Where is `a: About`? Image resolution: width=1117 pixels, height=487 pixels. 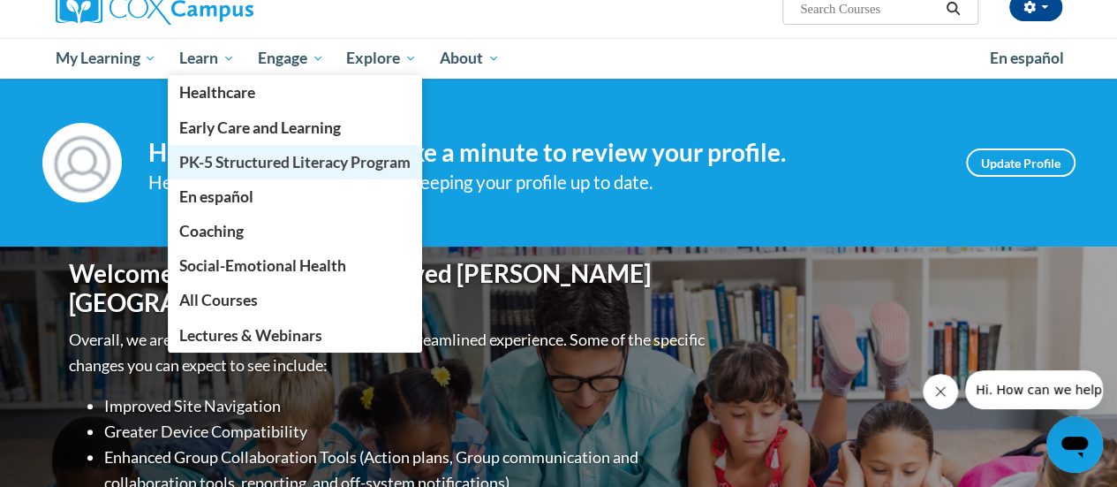
a: About is located at coordinates (470, 58).